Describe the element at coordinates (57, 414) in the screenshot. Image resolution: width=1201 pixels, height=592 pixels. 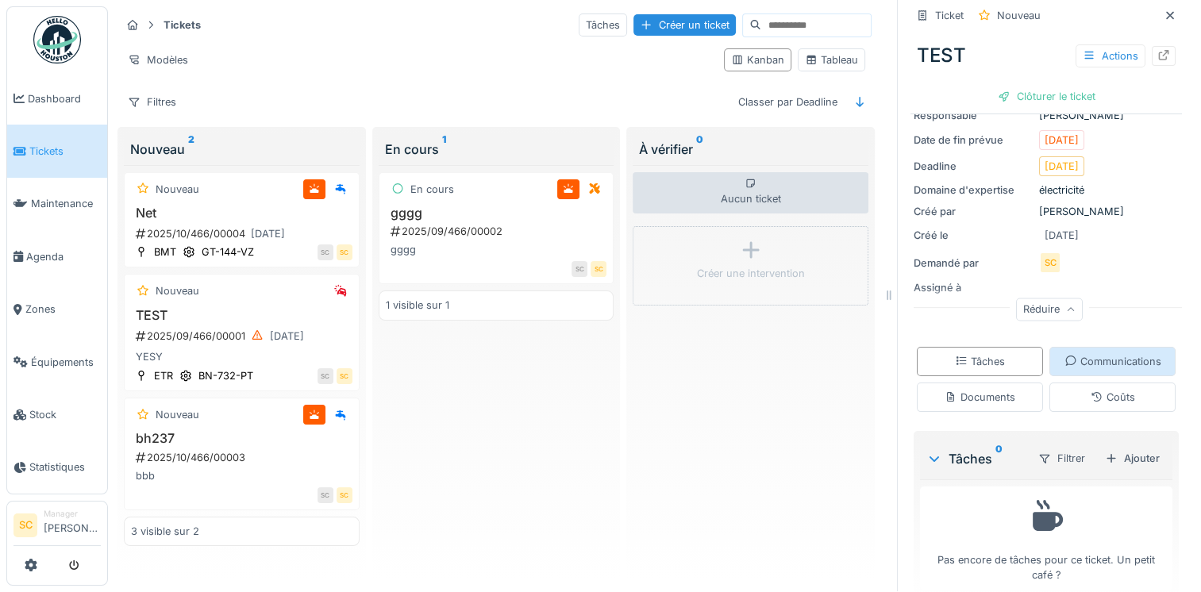
I see `a: Stock` at that location.